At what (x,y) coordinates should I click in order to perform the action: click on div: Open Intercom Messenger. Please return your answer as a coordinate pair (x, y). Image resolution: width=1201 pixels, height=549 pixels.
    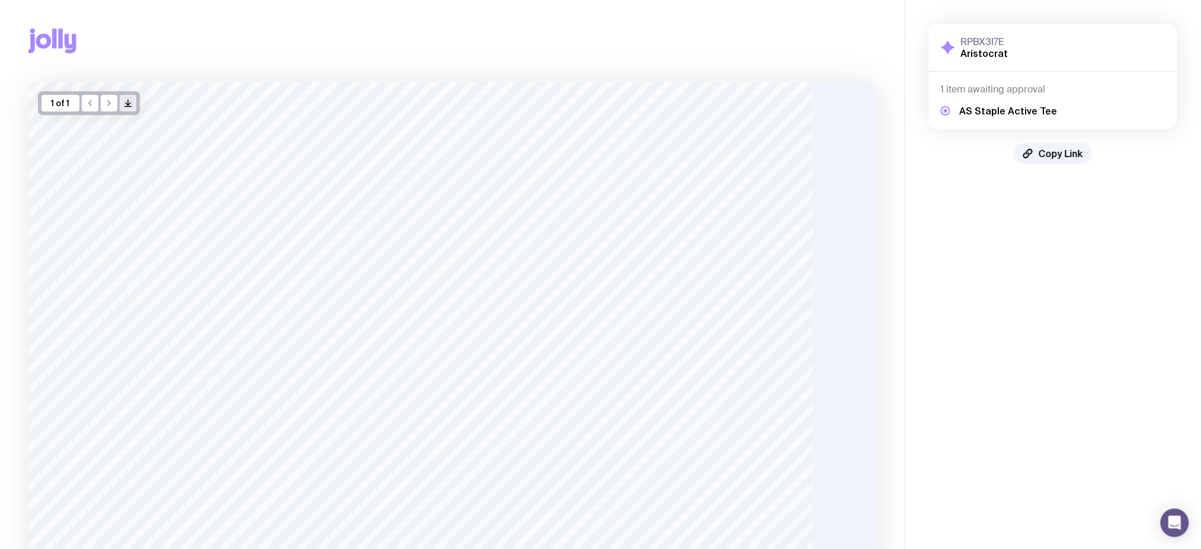
    Looking at the image, I should click on (1175, 523).